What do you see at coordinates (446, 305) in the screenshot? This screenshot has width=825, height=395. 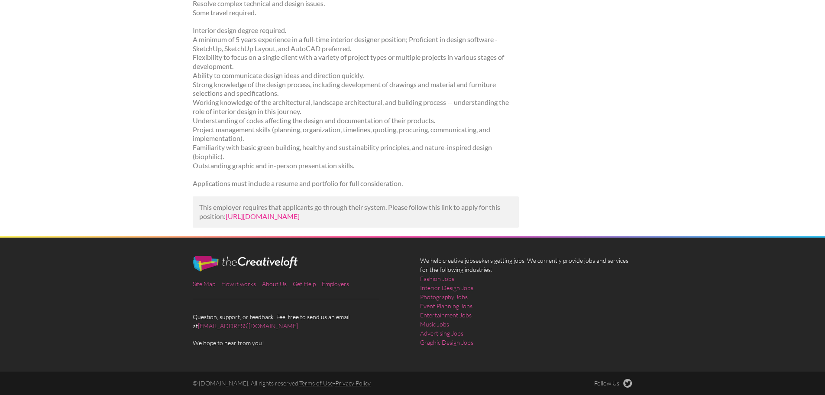 I see `a: Event Planning Jobs` at bounding box center [446, 305].